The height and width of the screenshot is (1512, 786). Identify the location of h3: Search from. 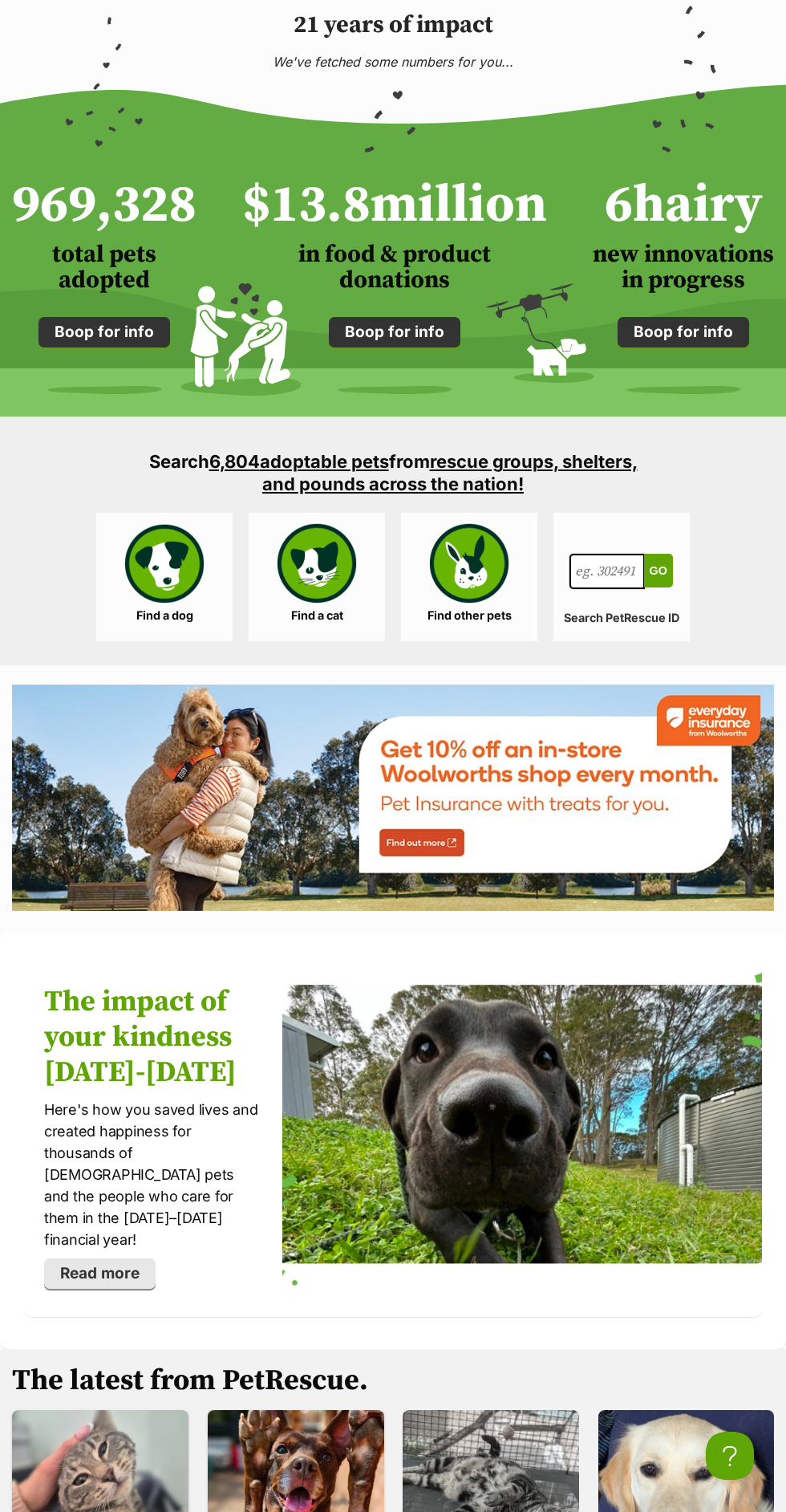
(393, 473).